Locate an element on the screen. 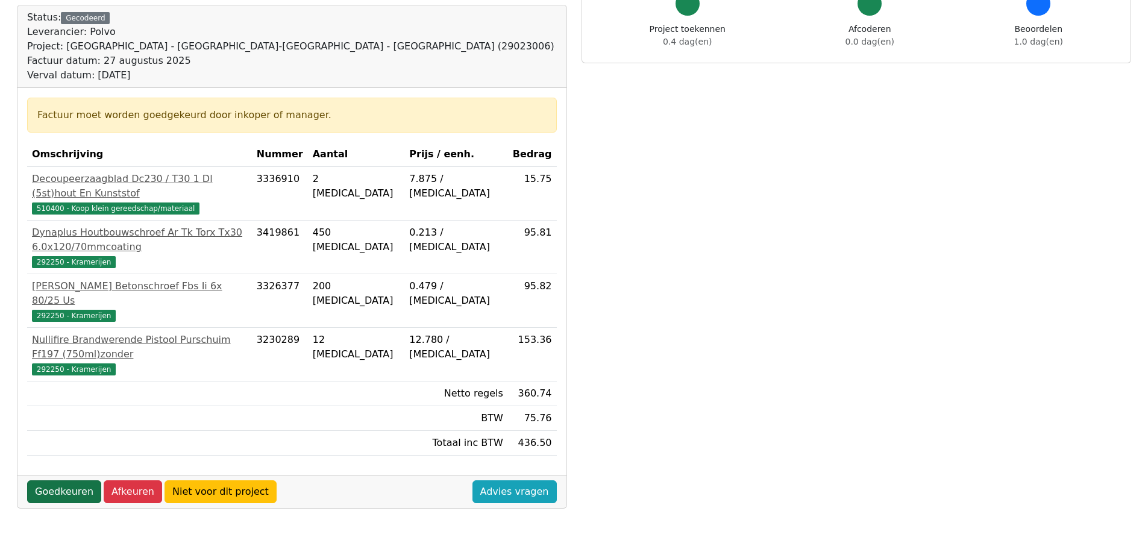 The height and width of the screenshot is (549, 1148). a: Afkeuren is located at coordinates (133, 492).